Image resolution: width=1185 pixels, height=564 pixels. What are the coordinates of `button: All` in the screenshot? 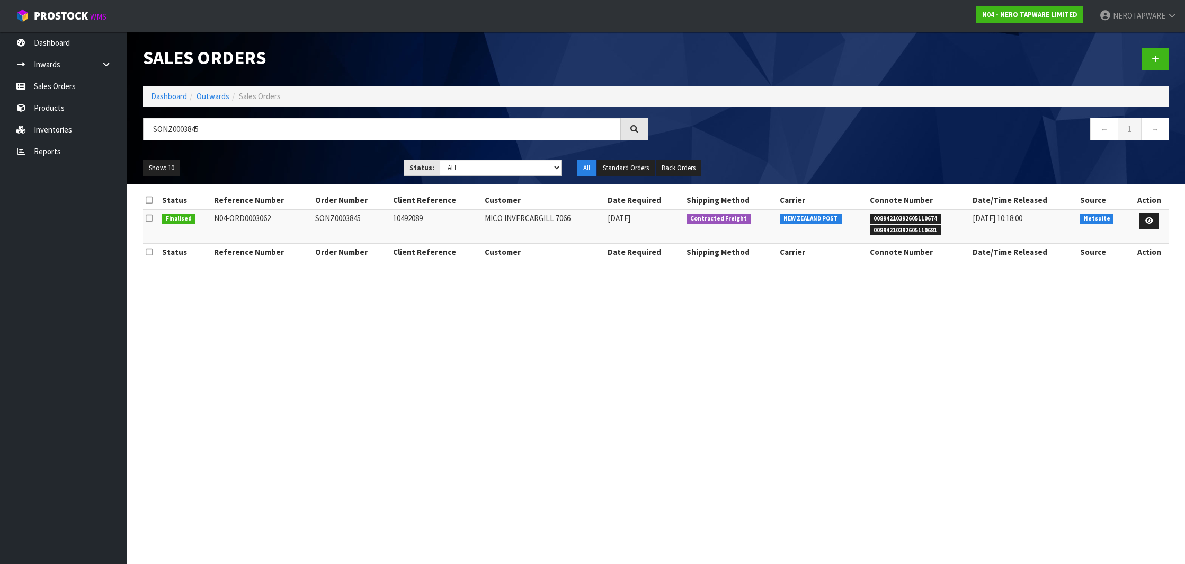 It's located at (586, 168).